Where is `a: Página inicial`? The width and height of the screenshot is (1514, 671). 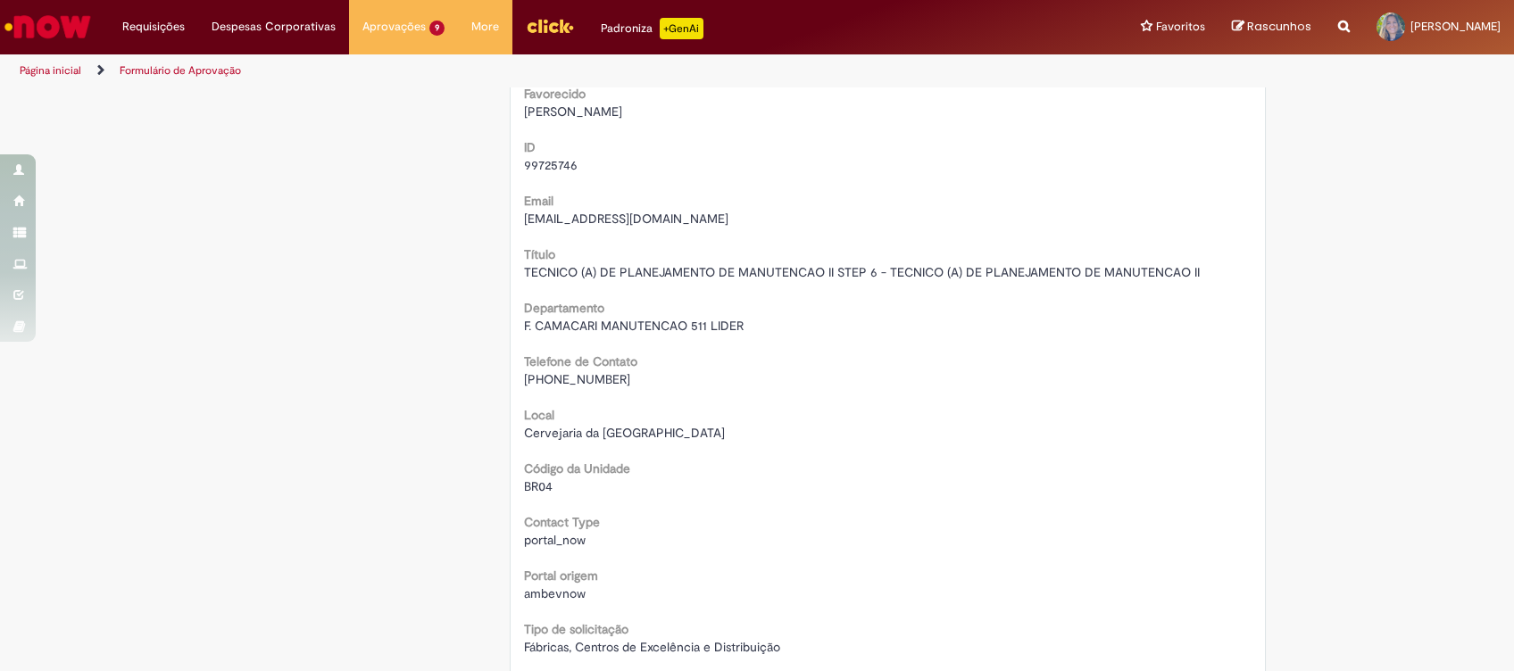
a: Página inicial is located at coordinates (50, 71).